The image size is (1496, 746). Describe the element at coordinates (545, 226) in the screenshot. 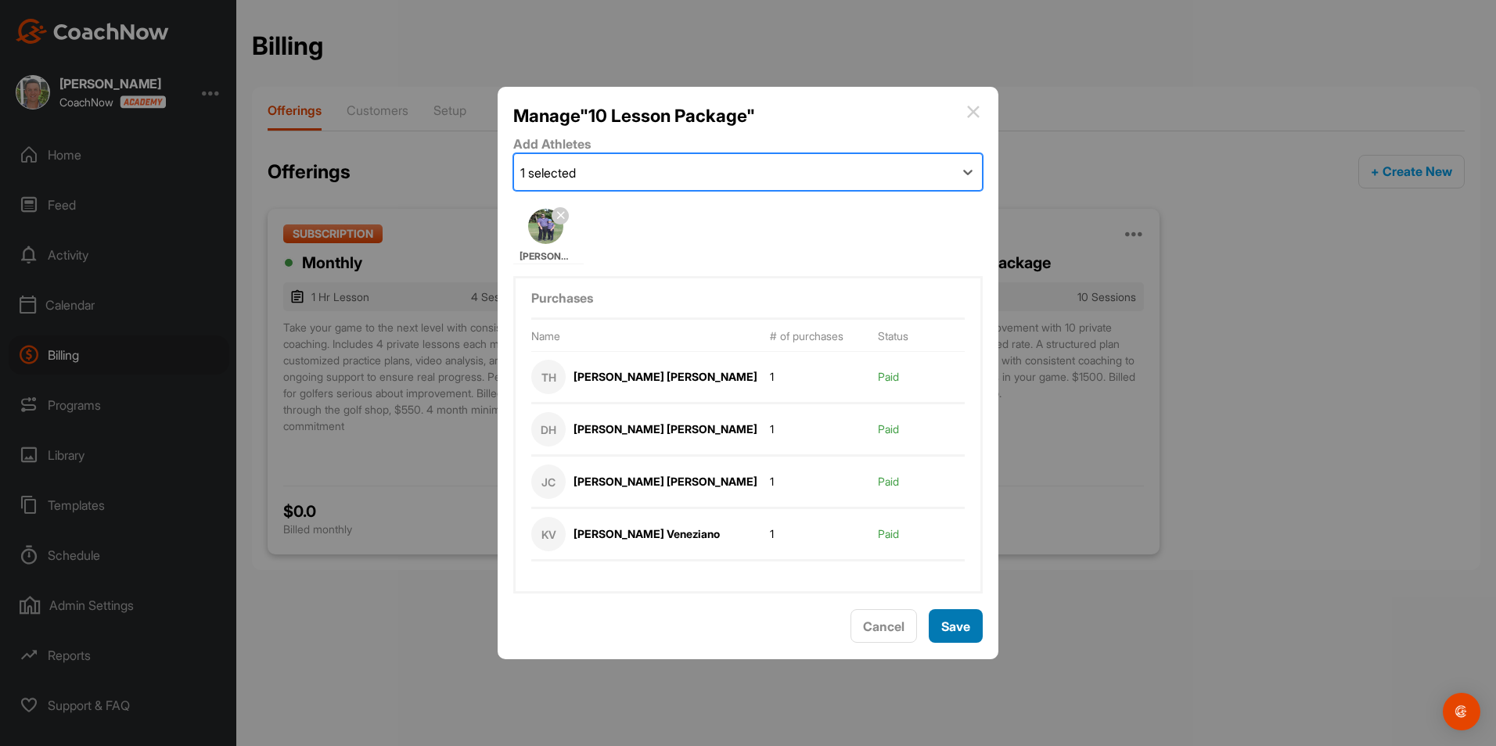

I see `img: 19d330aa185909001b1717978c6cf74d.jpg` at that location.